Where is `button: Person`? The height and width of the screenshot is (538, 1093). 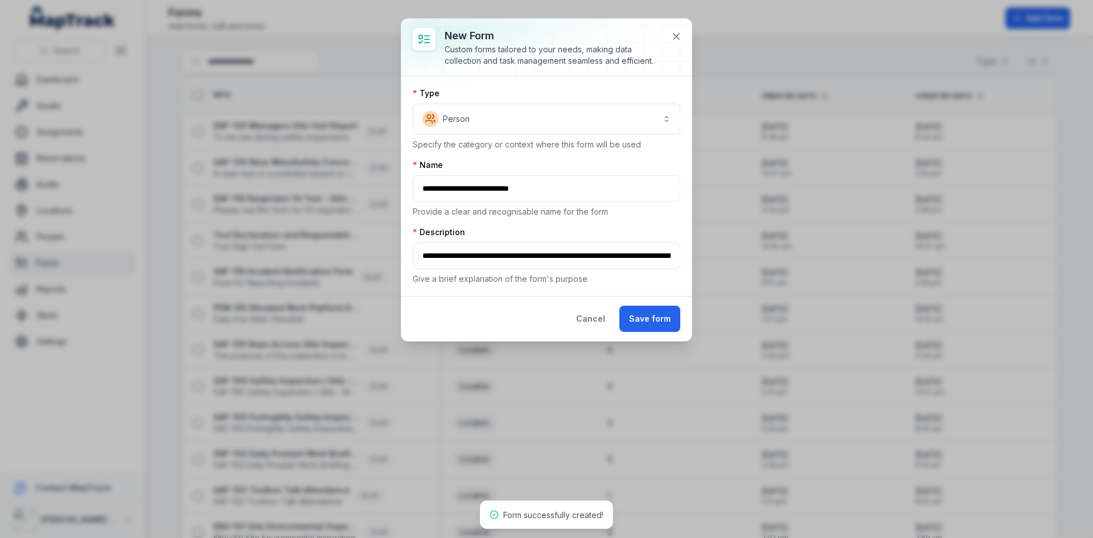
button: Person is located at coordinates (546, 119).